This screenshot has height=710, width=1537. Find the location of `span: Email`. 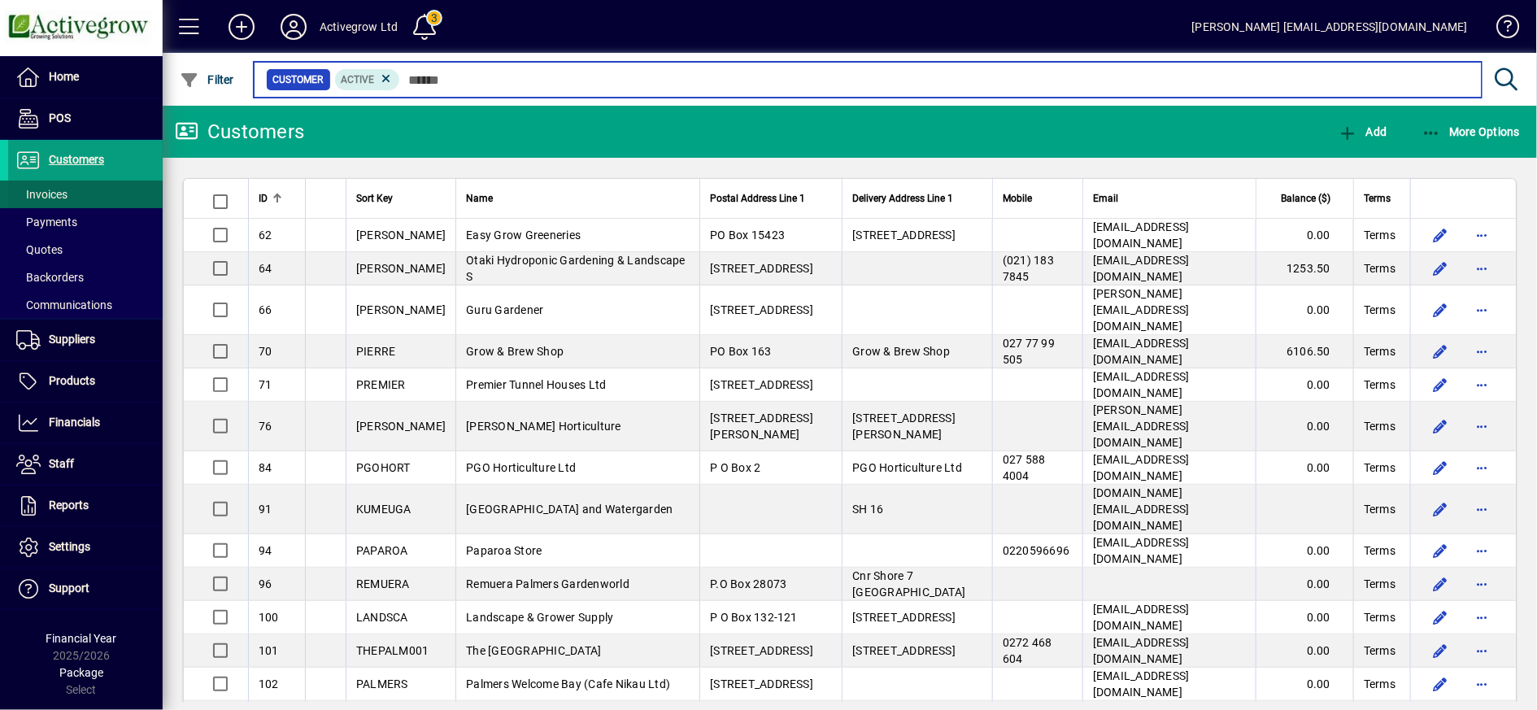

span: Email is located at coordinates (1105, 198).